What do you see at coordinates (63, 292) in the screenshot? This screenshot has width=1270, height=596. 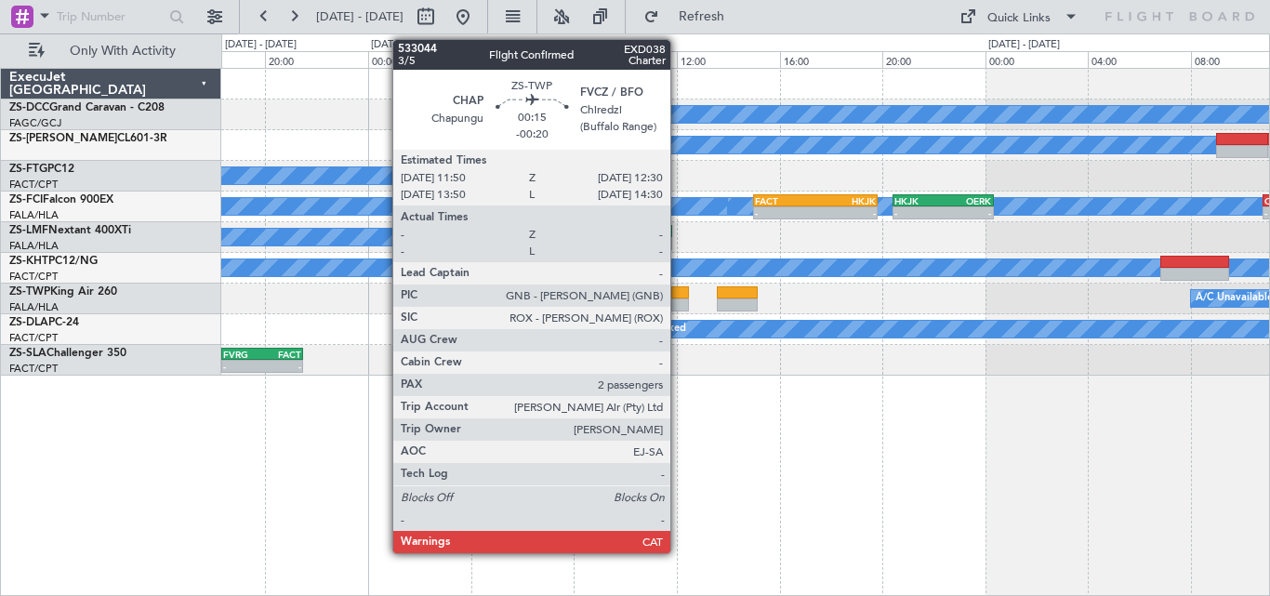 I see `a: ZS-TWPKing Air 260` at bounding box center [63, 292].